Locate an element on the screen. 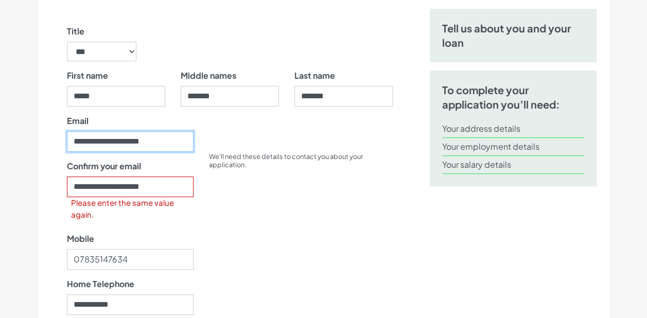 Image resolution: width=647 pixels, height=318 pixels. label: Confirm your email is located at coordinates (104, 166).